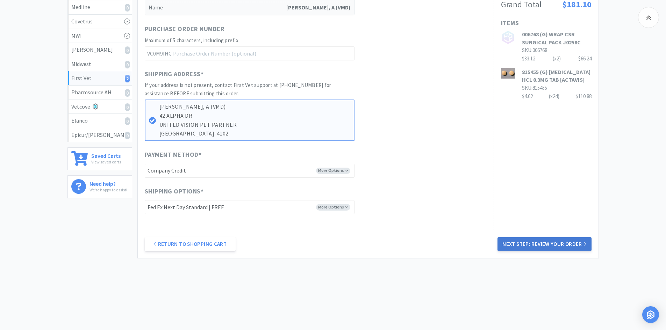 This screenshot has width=666, height=330. I want to click on a: MWI, so click(100, 36).